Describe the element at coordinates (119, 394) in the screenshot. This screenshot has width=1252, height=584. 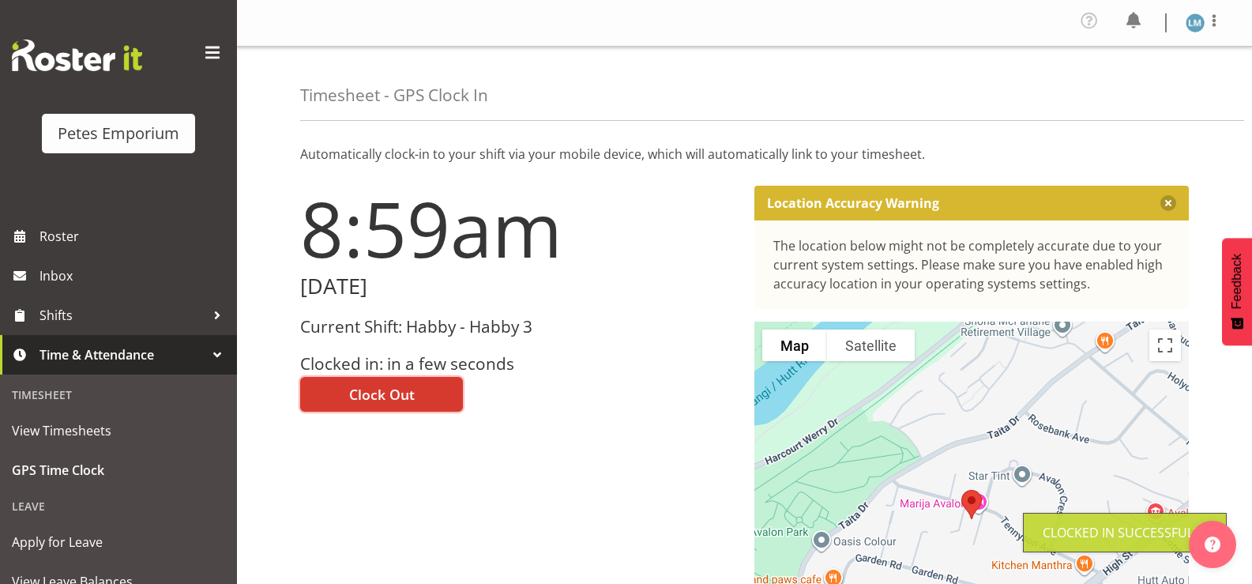
I see `div: Timesheet` at that location.